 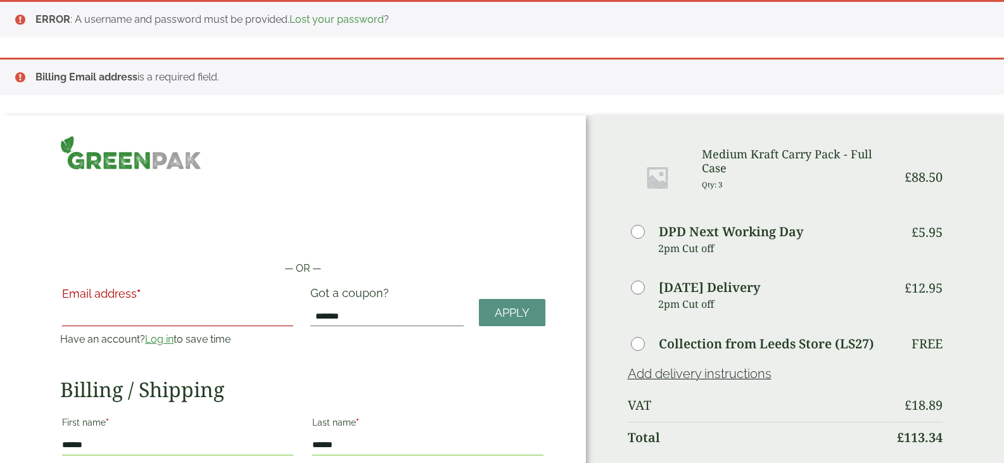 What do you see at coordinates (512, 313) in the screenshot?
I see `span: Apply` at bounding box center [512, 313].